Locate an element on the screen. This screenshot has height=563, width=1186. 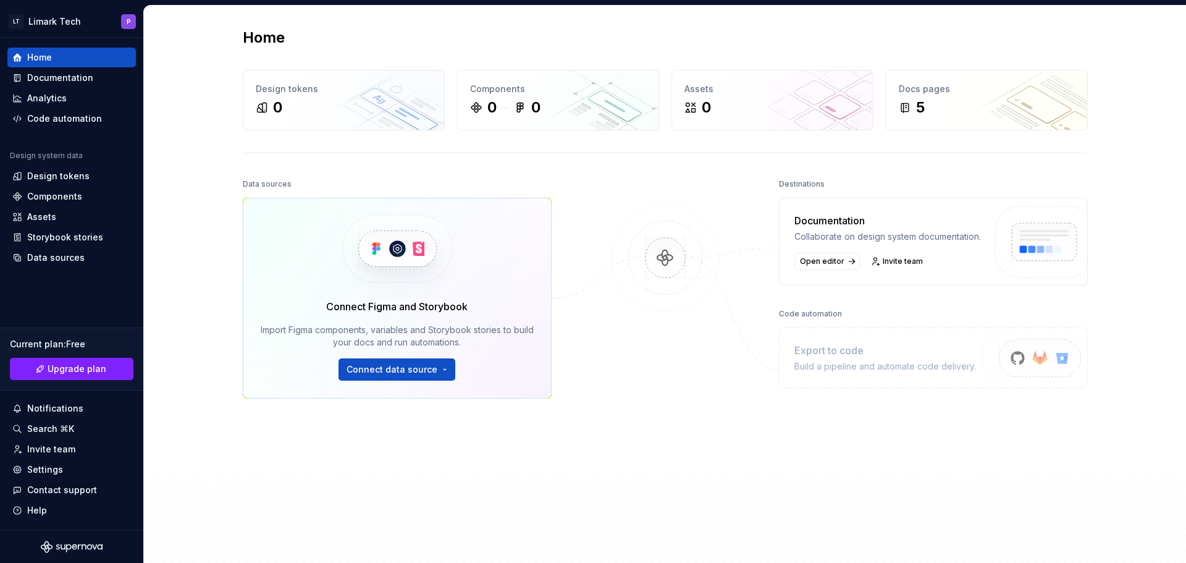
div: Settings is located at coordinates (45, 469).